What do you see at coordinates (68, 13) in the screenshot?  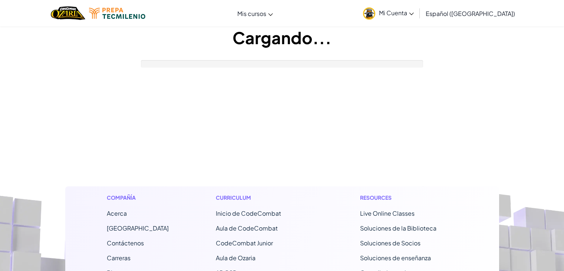 I see `img: Home` at bounding box center [68, 13].